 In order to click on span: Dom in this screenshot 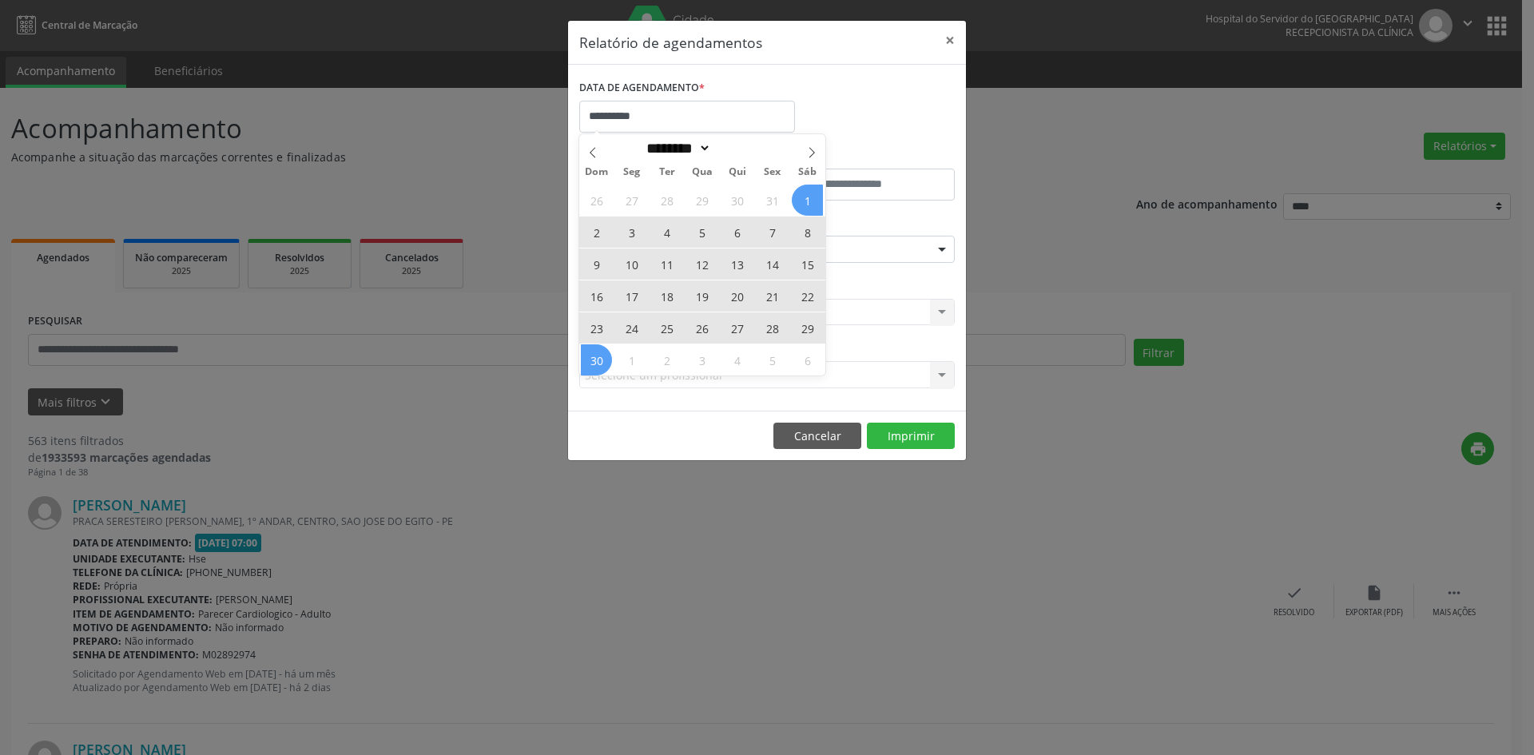, I will do `click(597, 172)`.